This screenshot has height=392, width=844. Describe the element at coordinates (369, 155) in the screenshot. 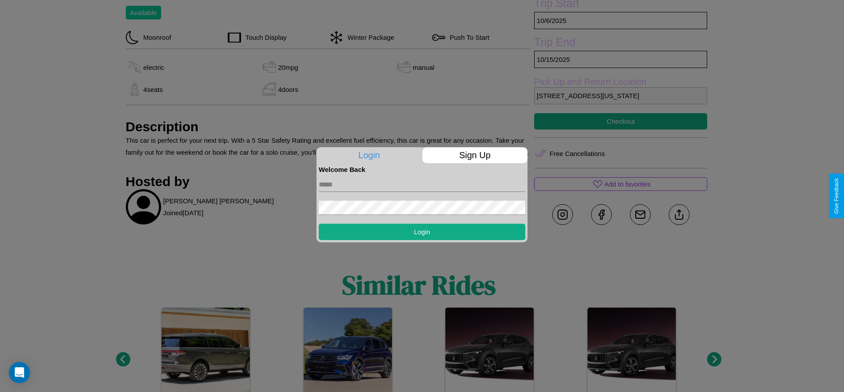

I see `p: Login` at that location.